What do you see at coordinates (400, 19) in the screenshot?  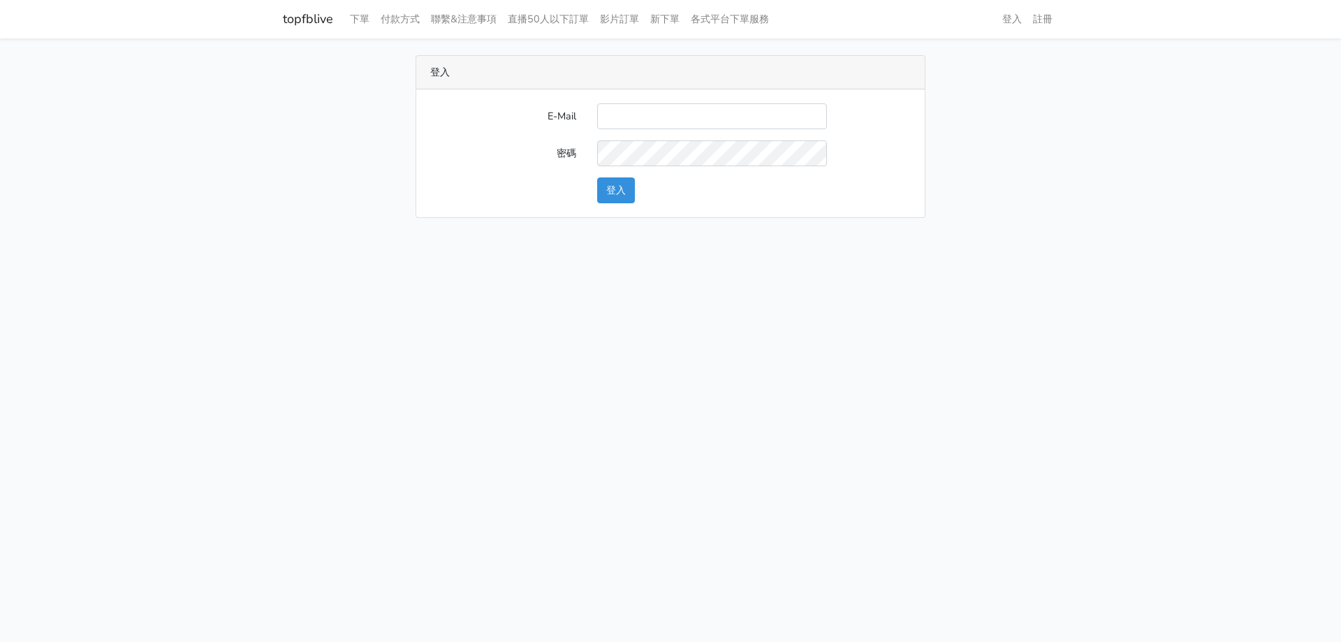 I see `a: 付款方式` at bounding box center [400, 19].